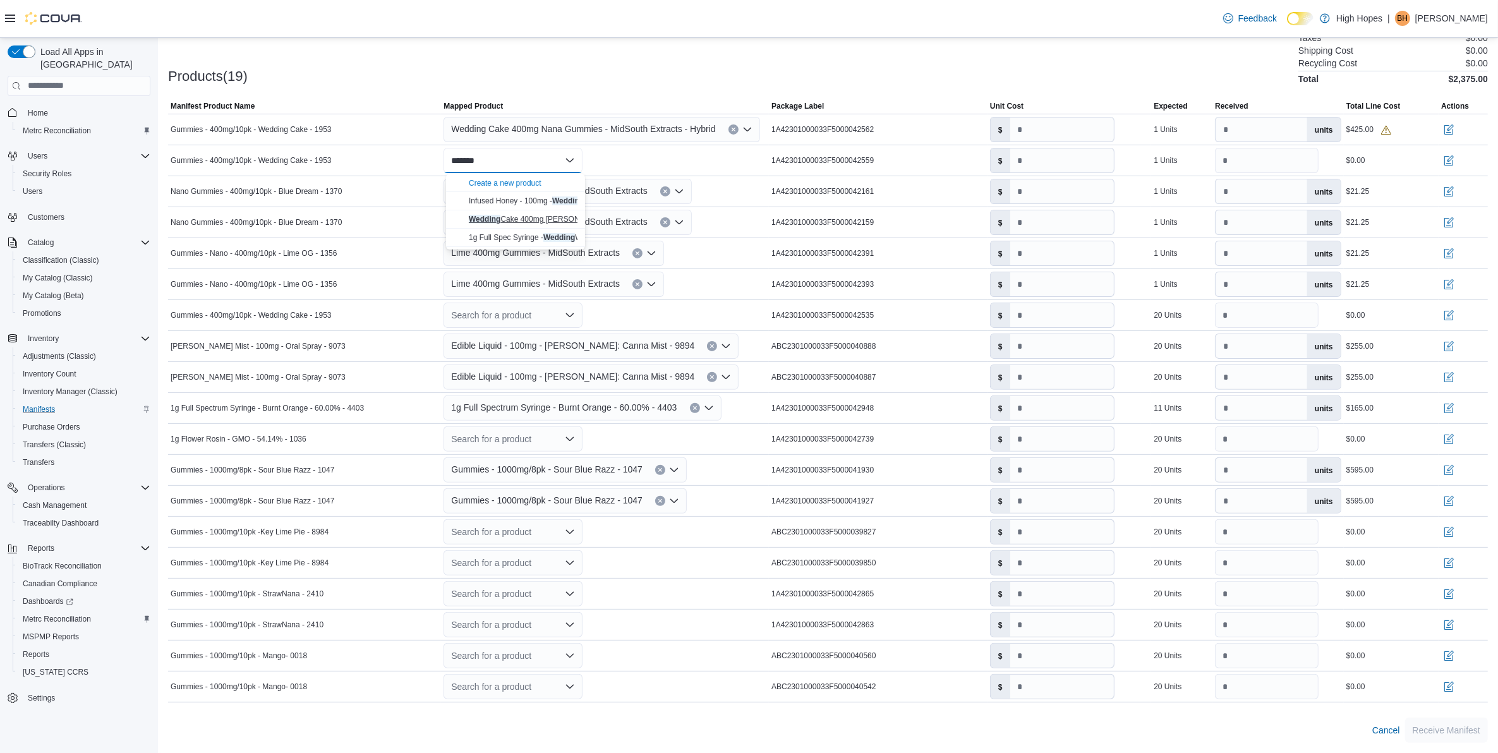 This screenshot has height=753, width=1498. What do you see at coordinates (59, 356) in the screenshot?
I see `span: Adjustments (Classic)` at bounding box center [59, 356].